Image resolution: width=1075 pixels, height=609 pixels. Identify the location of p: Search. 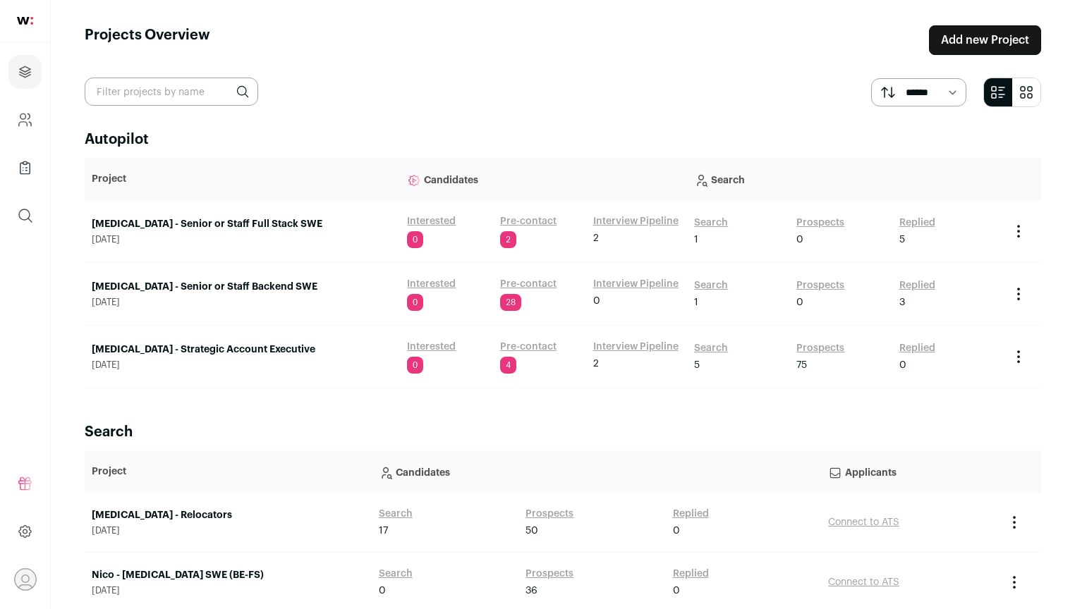
(844, 179).